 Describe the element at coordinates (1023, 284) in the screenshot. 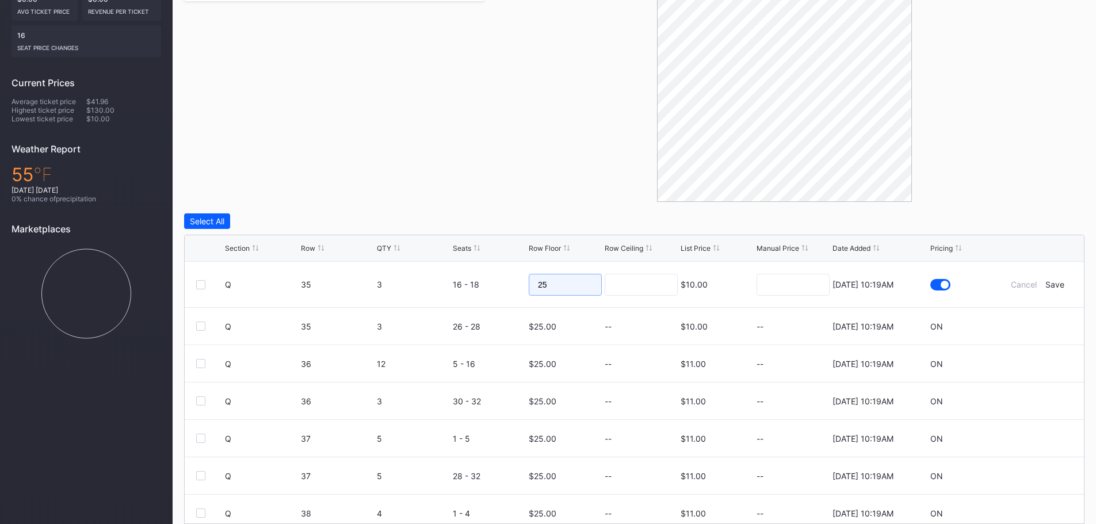

I see `div: Cancel` at that location.